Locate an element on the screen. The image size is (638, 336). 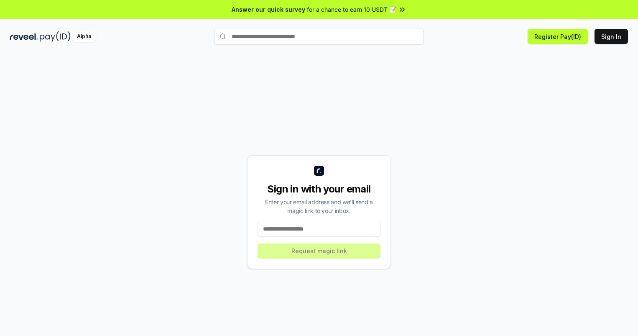
span: for a chance to earn 10 USDT 📝 is located at coordinates (351, 9).